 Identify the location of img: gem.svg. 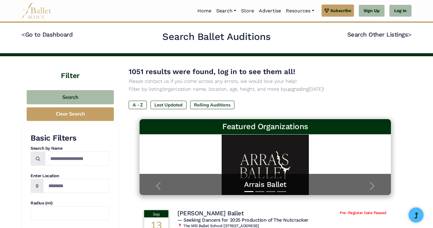
(327, 11).